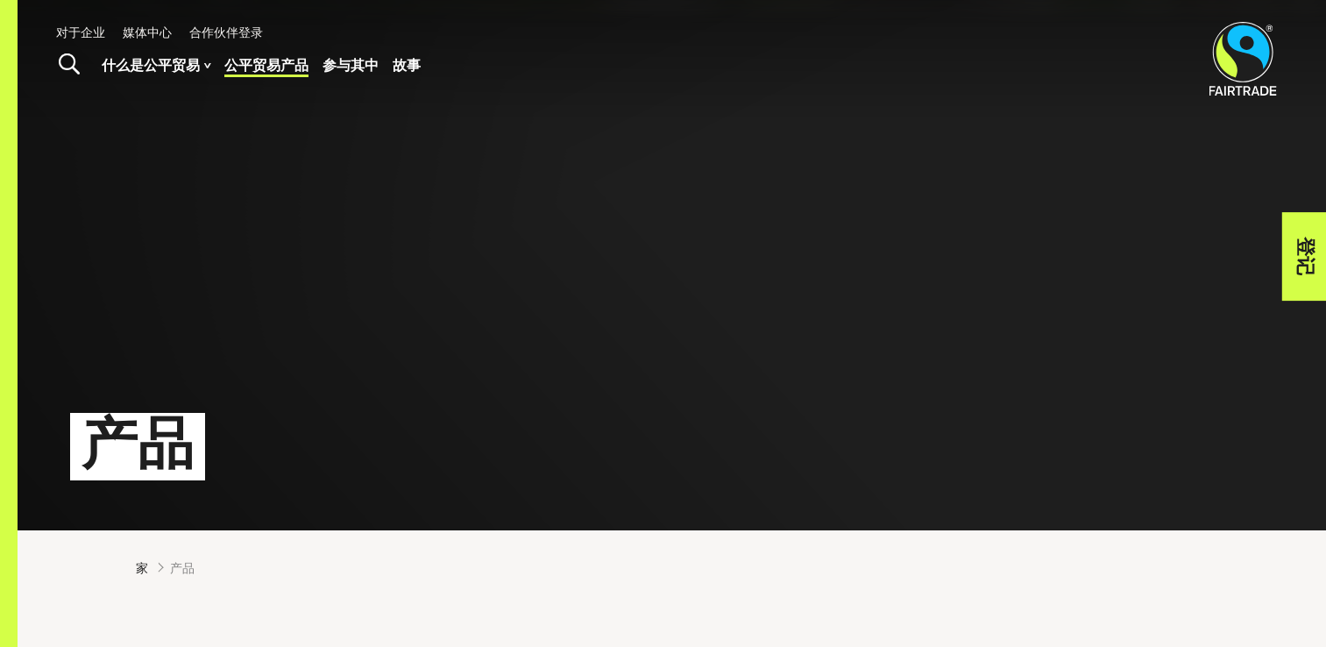  I want to click on font: 故事, so click(407, 65).